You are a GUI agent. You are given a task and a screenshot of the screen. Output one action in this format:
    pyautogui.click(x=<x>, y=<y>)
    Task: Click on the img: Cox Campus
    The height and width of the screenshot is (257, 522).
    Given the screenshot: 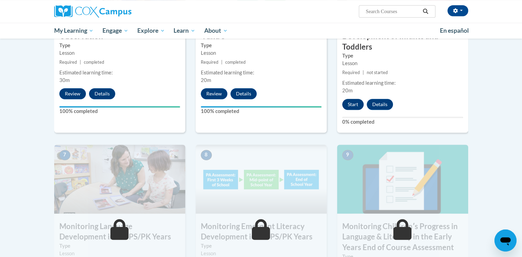 What is the action you would take?
    pyautogui.click(x=93, y=11)
    